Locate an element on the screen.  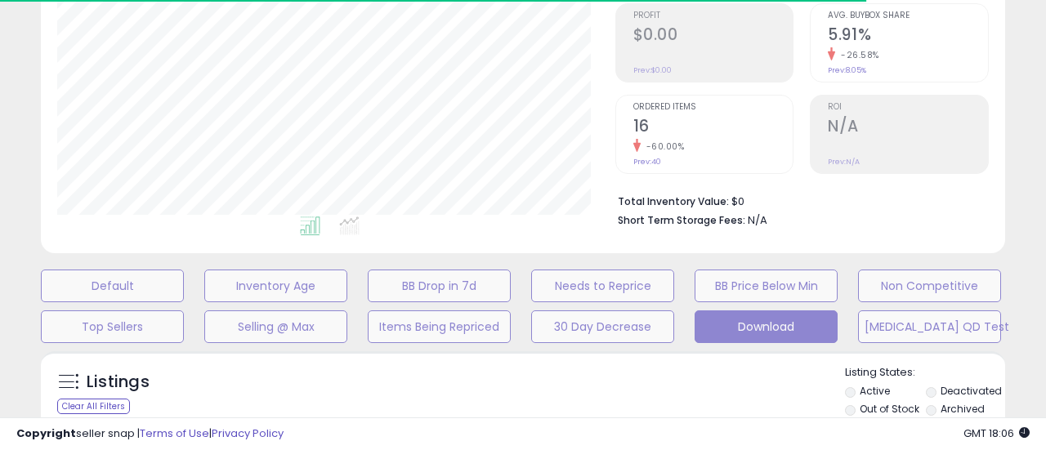
button: BB Drop in 7d is located at coordinates (439, 286).